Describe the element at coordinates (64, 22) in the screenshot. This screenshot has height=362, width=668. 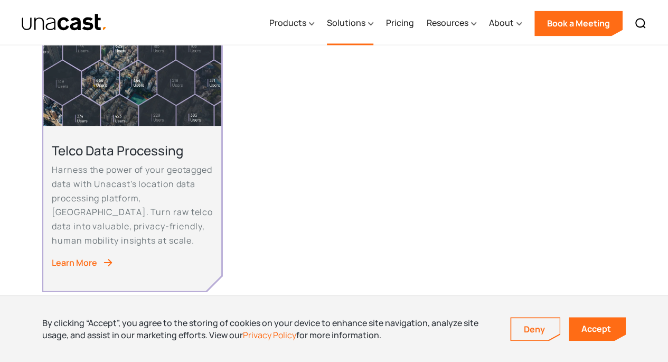
I see `a: home` at that location.